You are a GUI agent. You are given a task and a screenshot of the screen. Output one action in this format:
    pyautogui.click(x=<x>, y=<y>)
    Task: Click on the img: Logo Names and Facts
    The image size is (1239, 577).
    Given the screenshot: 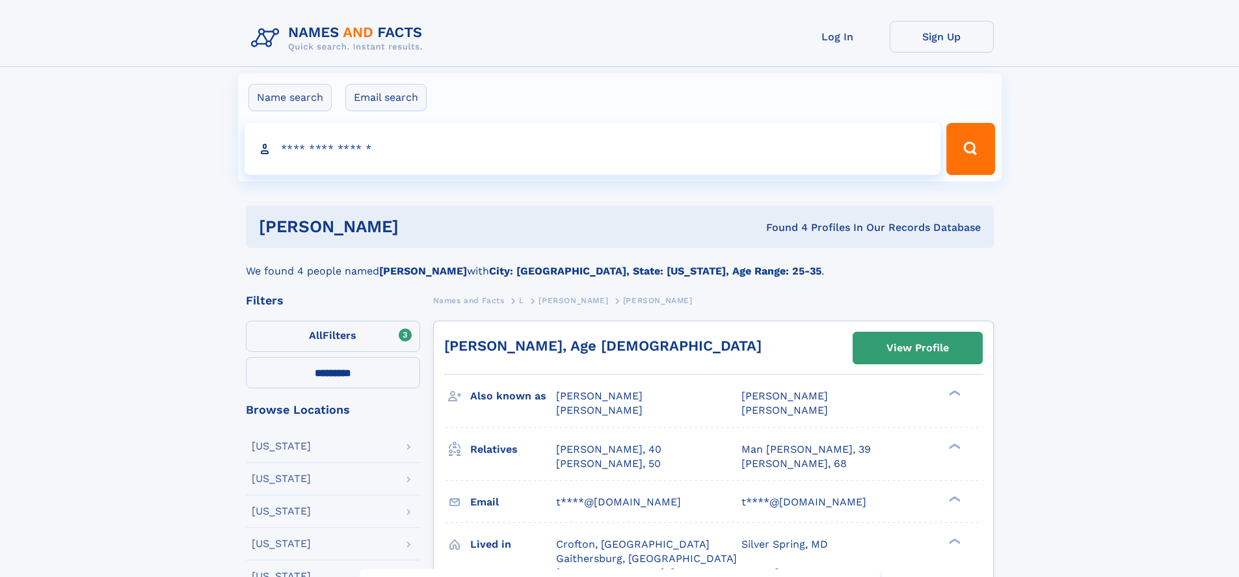 What is the action you would take?
    pyautogui.click(x=340, y=38)
    